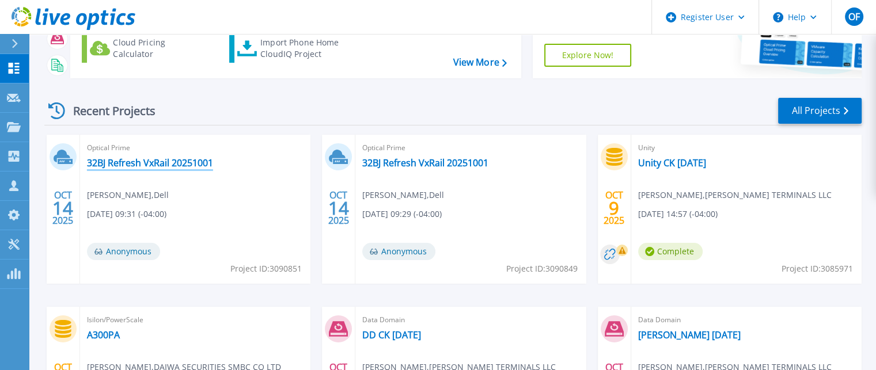 Image resolution: width=876 pixels, height=370 pixels. What do you see at coordinates (103, 335) in the screenshot?
I see `a: A300PA` at bounding box center [103, 335].